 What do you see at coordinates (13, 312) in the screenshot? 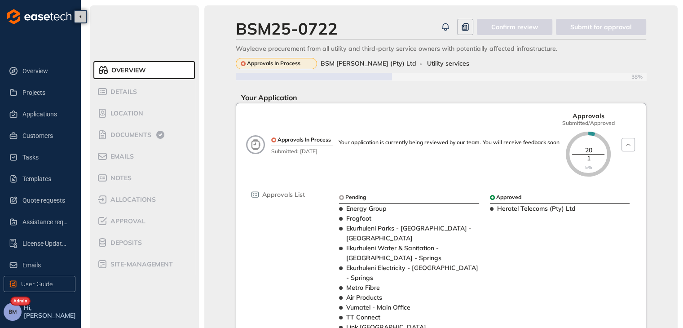
I see `button: BM` at bounding box center [13, 312].